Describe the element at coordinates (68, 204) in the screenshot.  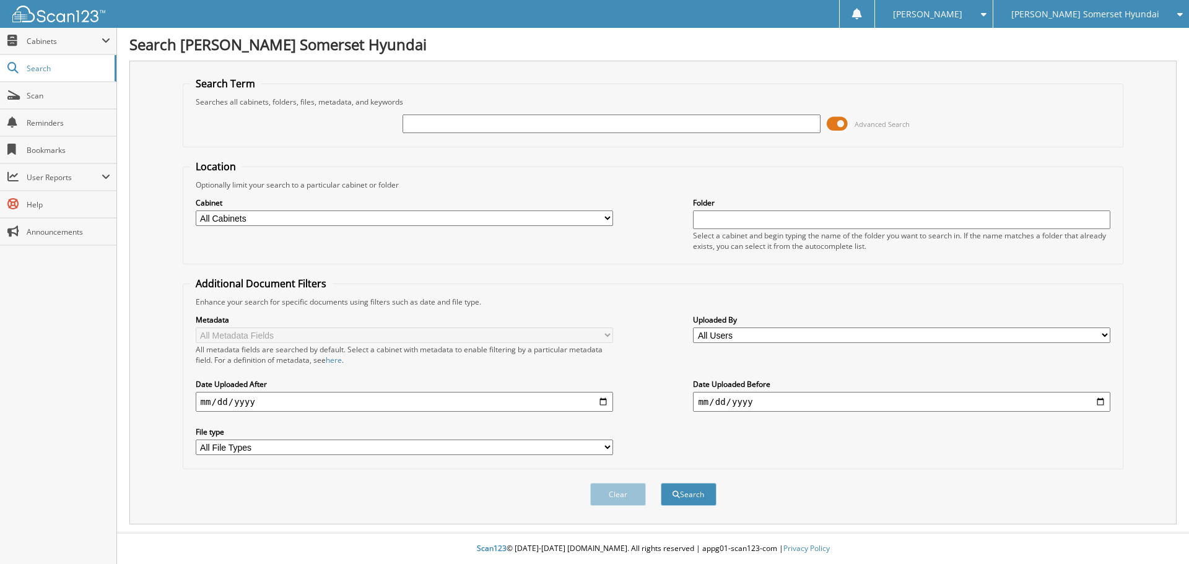
I see `span: Help` at that location.